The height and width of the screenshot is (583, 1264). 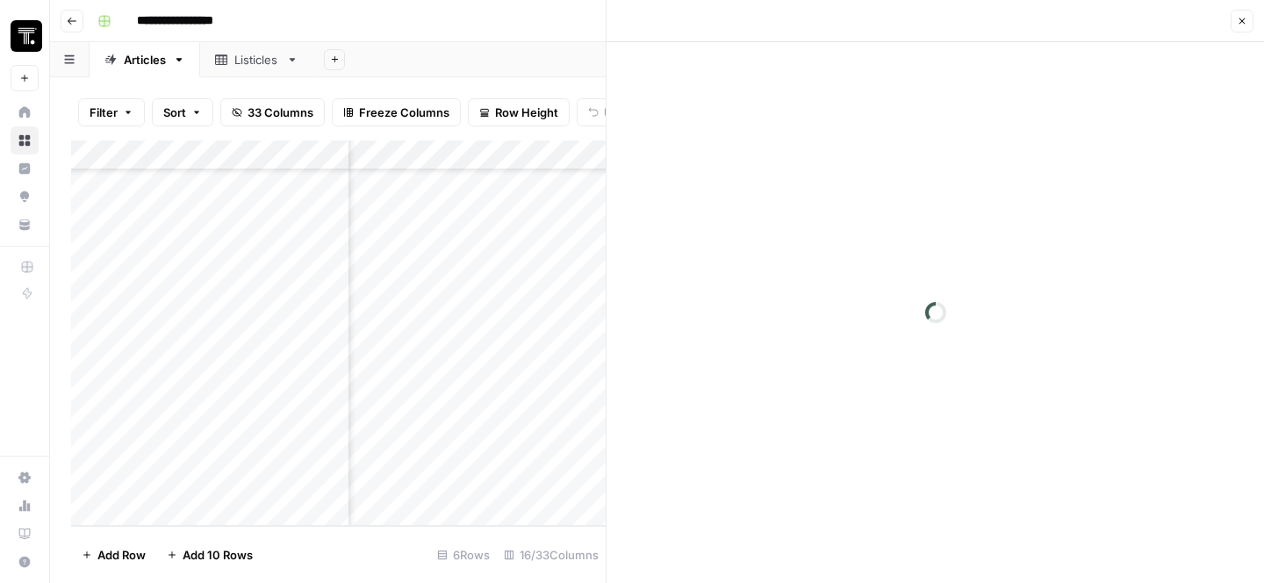 What do you see at coordinates (25, 197) in the screenshot?
I see `a: Opportunities` at bounding box center [25, 197].